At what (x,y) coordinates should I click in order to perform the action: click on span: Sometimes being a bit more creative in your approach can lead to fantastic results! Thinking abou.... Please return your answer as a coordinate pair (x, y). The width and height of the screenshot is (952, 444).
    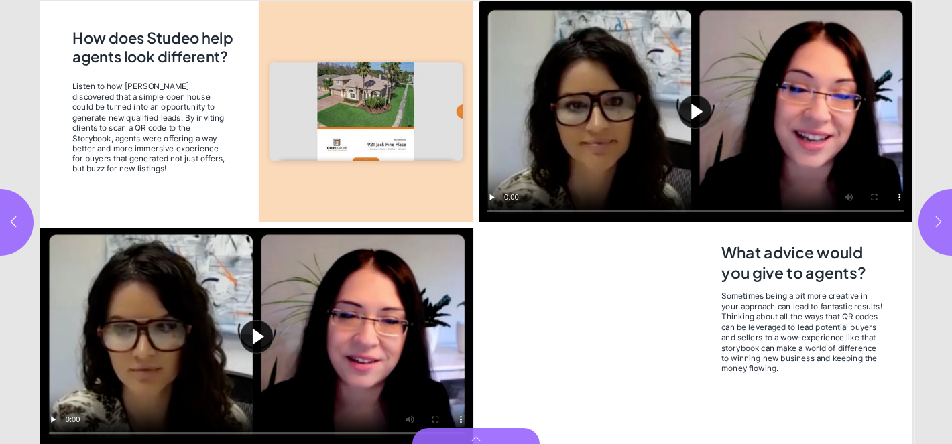
    Looking at the image, I should click on (801, 332).